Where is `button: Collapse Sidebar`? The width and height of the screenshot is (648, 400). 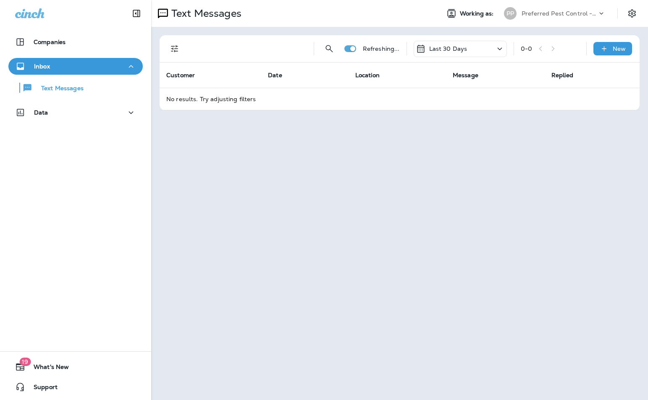
button: Collapse Sidebar is located at coordinates (136, 13).